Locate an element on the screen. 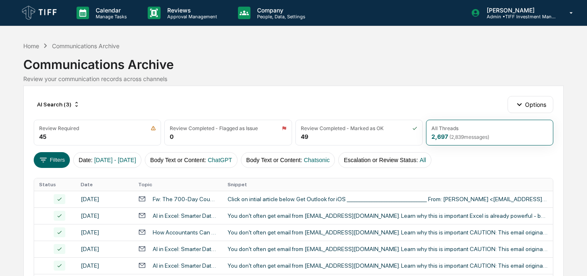 This screenshot has width=587, height=276. div: 0 is located at coordinates (171, 136).